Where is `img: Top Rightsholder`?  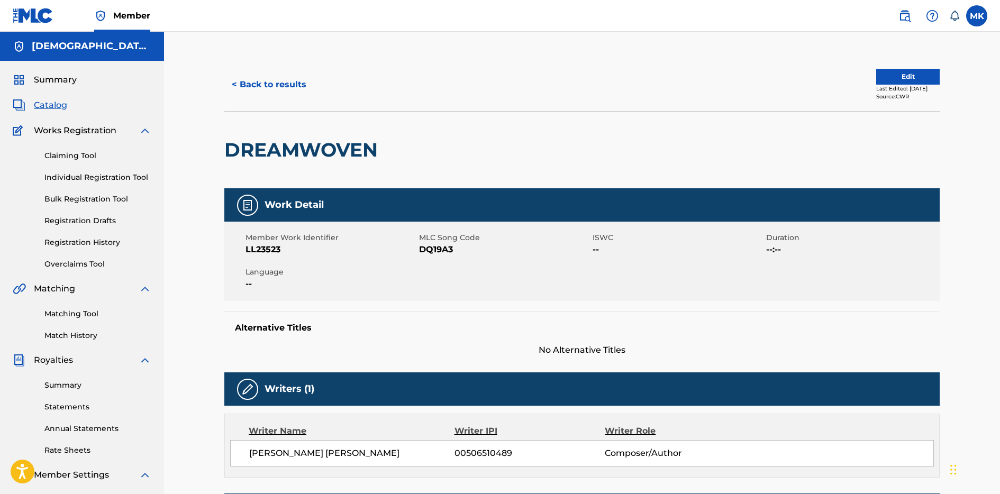
img: Top Rightsholder is located at coordinates (100, 16).